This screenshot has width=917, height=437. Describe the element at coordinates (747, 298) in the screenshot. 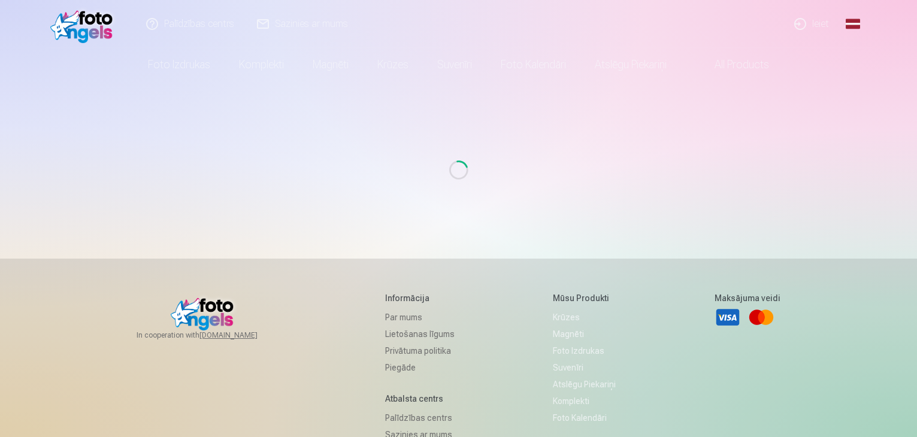

I see `h5: Maksājuma veidi` at that location.